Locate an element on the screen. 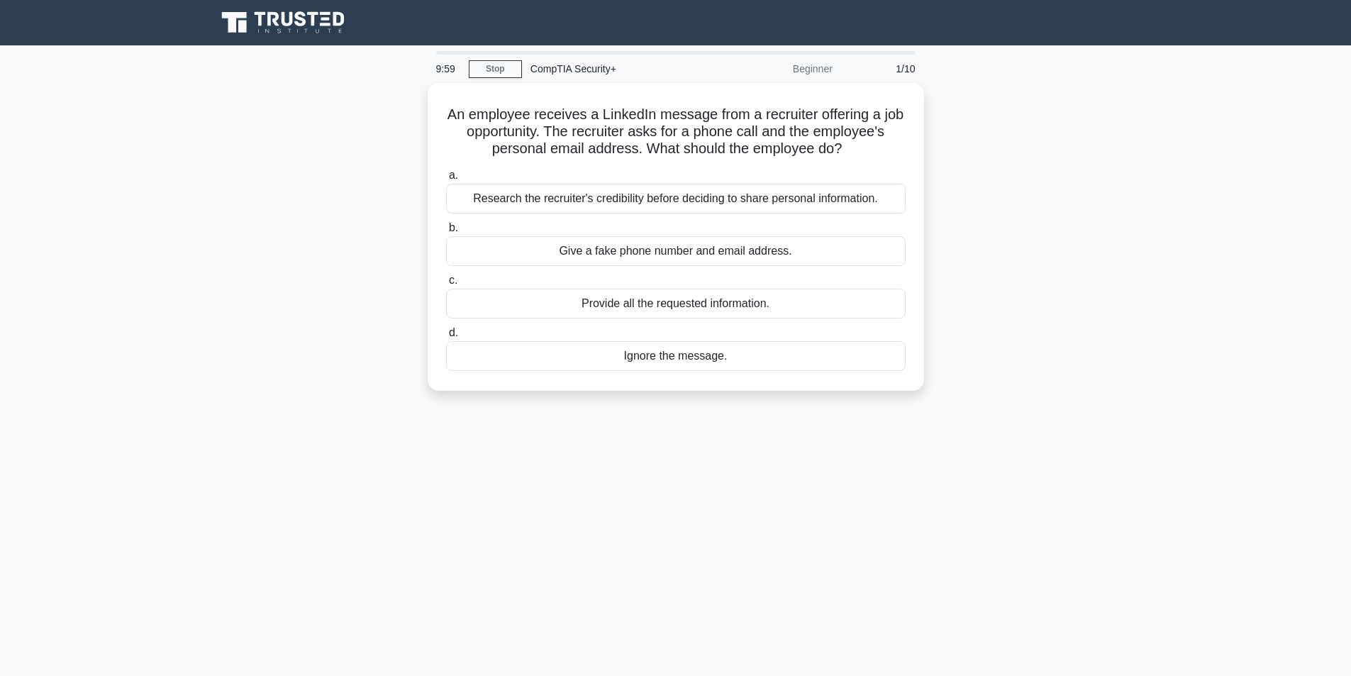 This screenshot has height=676, width=1351. div: Give a fake phone number and email address. is located at coordinates (676, 251).